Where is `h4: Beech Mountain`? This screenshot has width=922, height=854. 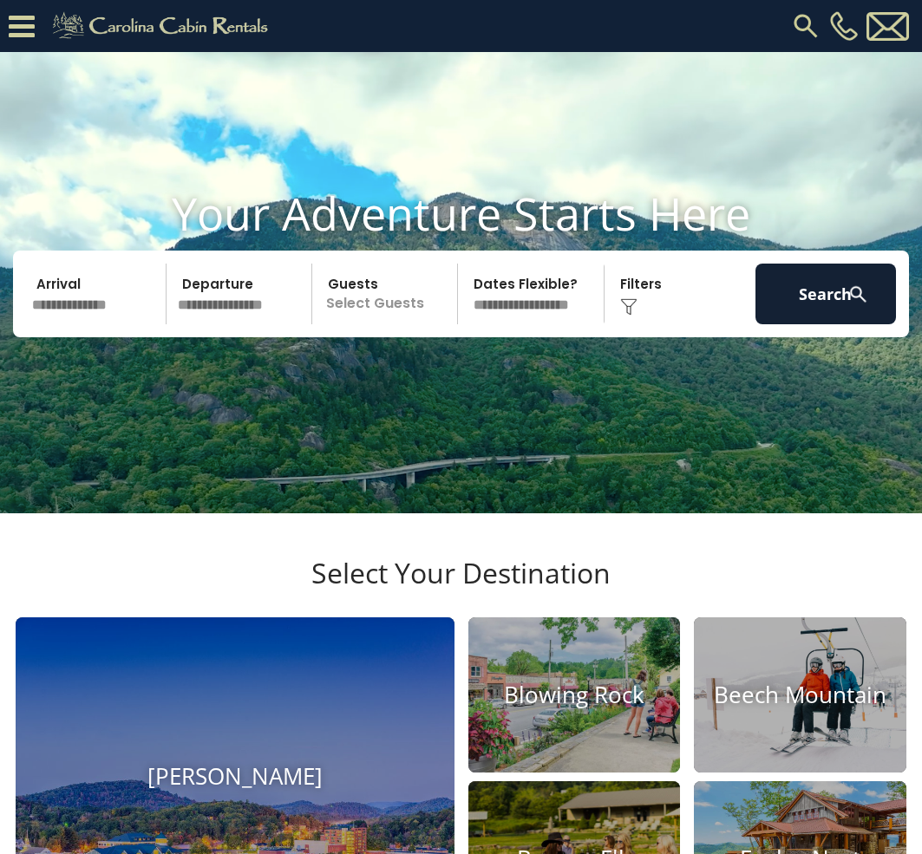
h4: Beech Mountain is located at coordinates (800, 695).